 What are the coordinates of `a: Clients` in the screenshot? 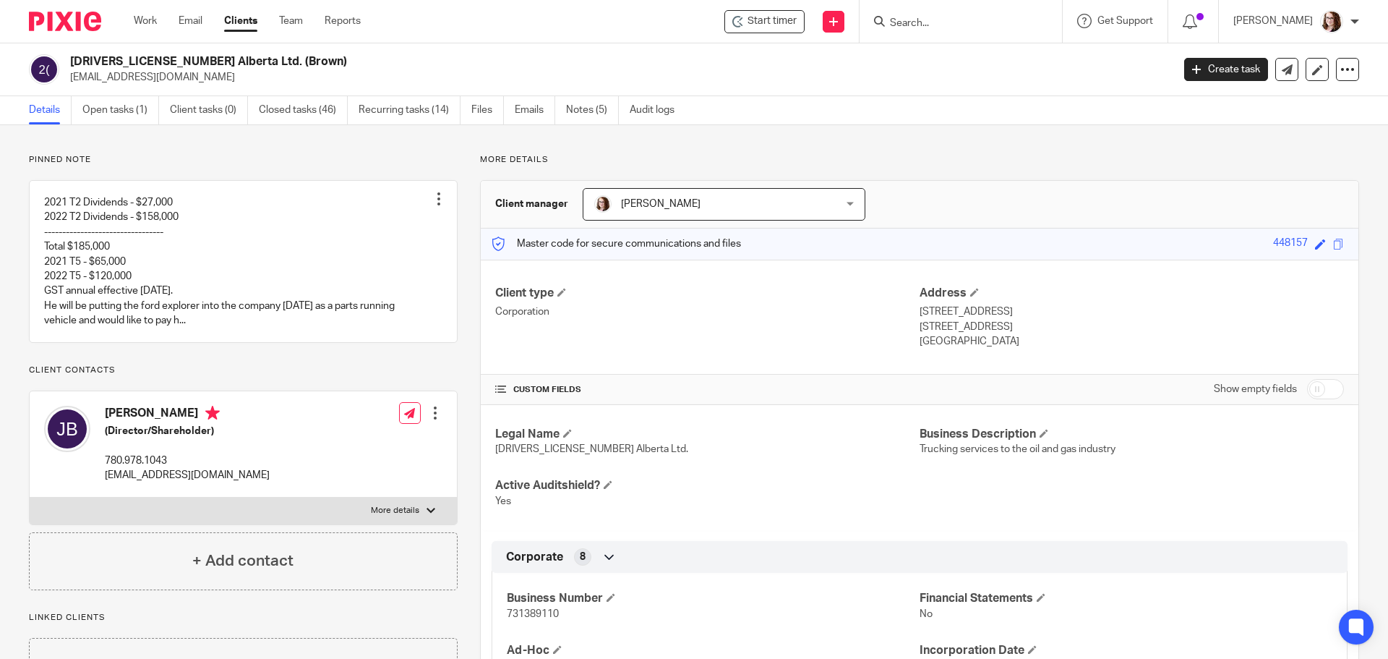 It's located at (241, 21).